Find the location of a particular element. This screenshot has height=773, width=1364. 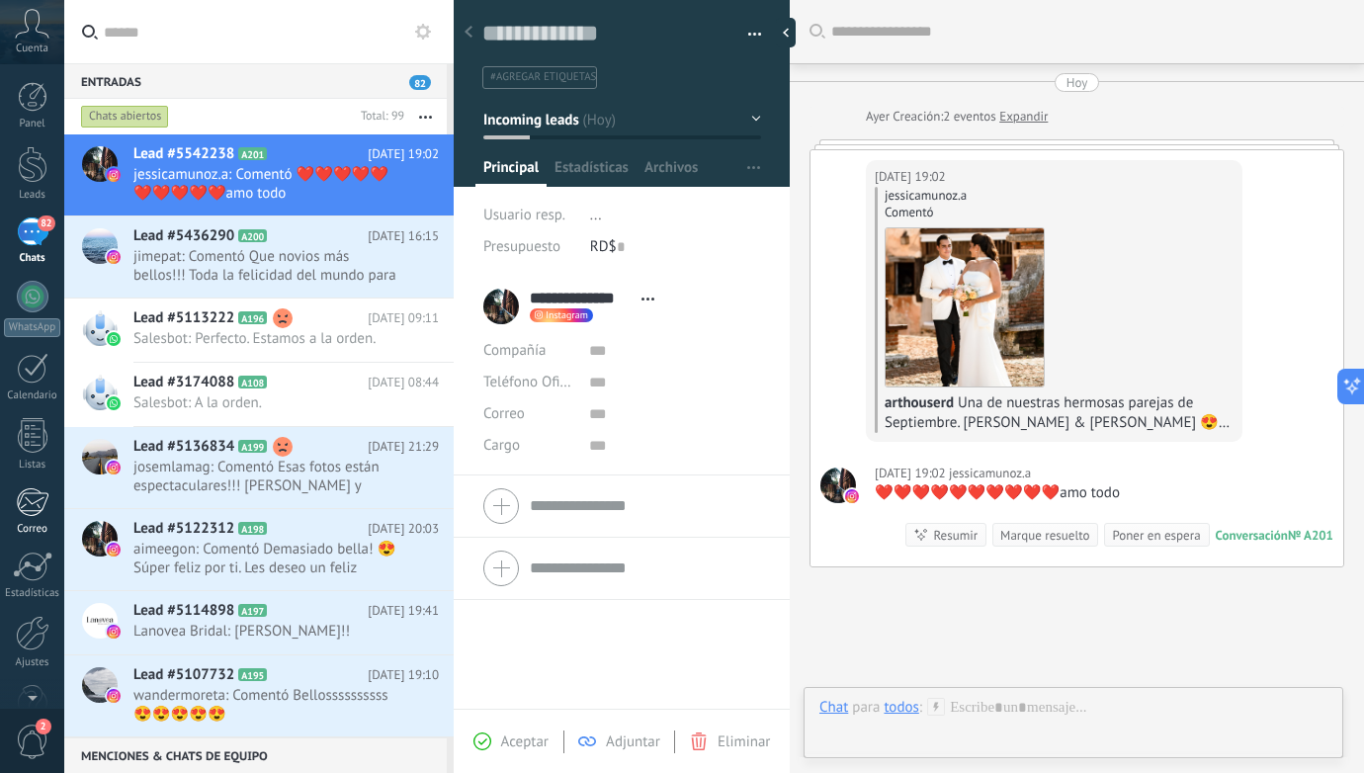

div: Marque resuelto is located at coordinates (1045, 535).